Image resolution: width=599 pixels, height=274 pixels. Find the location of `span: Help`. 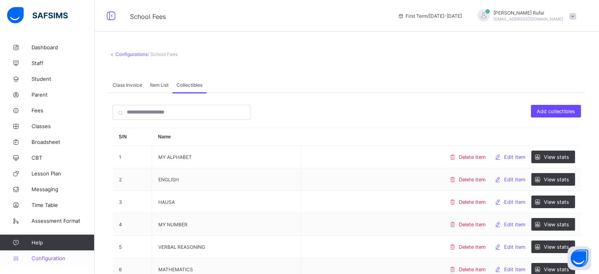

span: Help is located at coordinates (63, 242).